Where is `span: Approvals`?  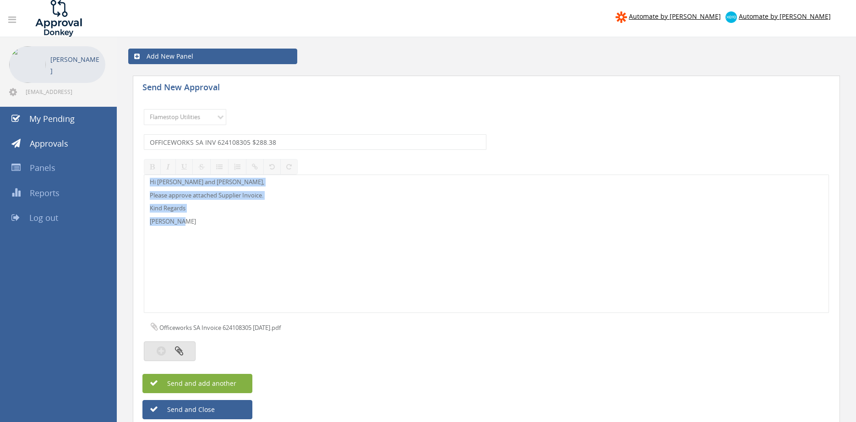
span: Approvals is located at coordinates (49, 143).